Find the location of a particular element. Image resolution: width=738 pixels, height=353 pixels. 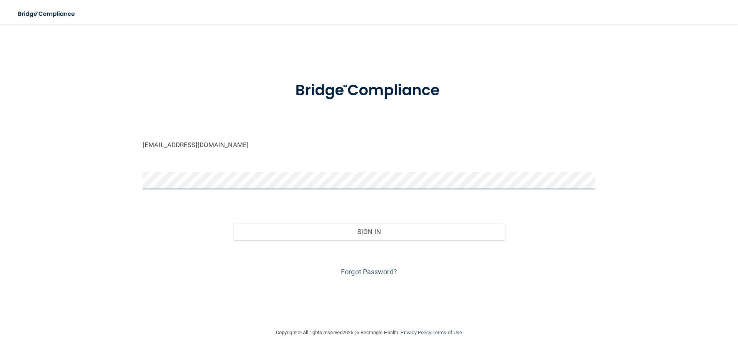

button: Sign In is located at coordinates (369, 232).